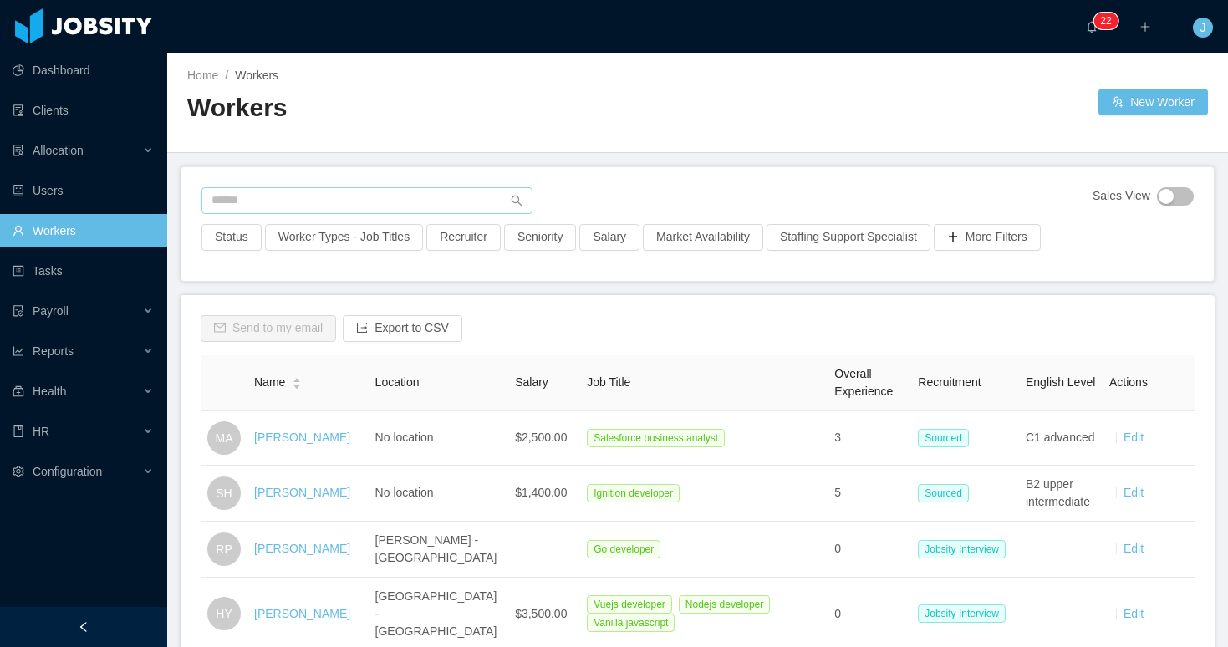 The width and height of the screenshot is (1228, 647). Describe the element at coordinates (517, 201) in the screenshot. I see `i: icon: search` at that location.